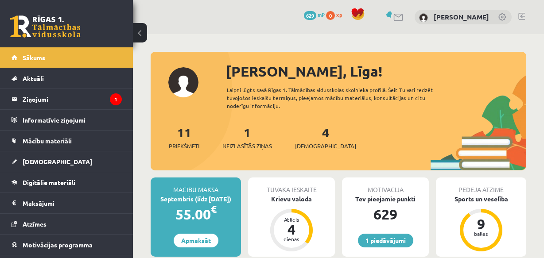 This screenshot has height=258, width=544. What do you see at coordinates (45, 27) in the screenshot?
I see `a: Rīgas 1. Tālmācības vidusskola` at bounding box center [45, 27].